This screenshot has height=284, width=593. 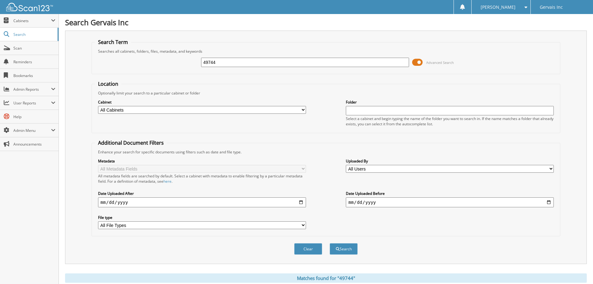 I want to click on span: Cabinets, so click(x=32, y=21).